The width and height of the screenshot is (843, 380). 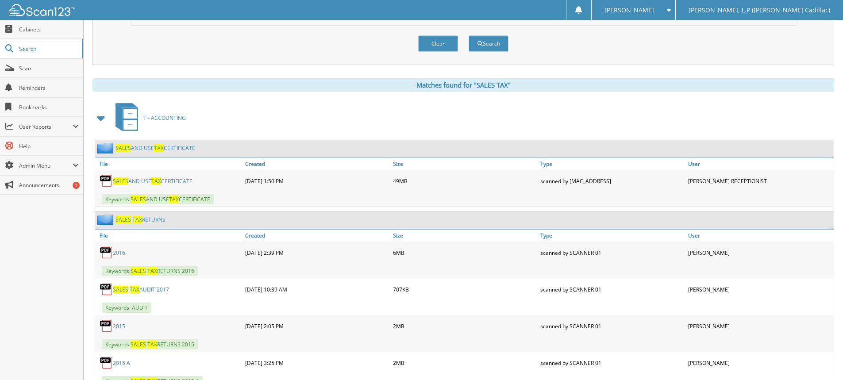 I want to click on a: SALES TAXAUDIT 2017, so click(x=141, y=289).